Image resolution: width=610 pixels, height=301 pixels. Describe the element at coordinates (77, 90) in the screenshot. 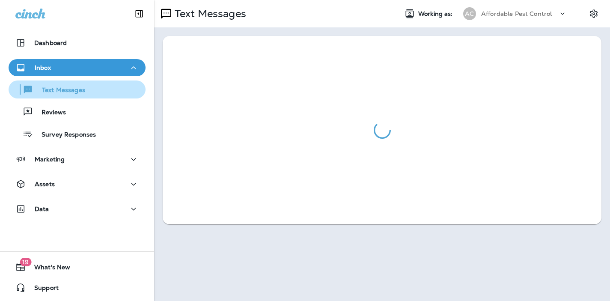

I see `button: Text Messages` at that location.